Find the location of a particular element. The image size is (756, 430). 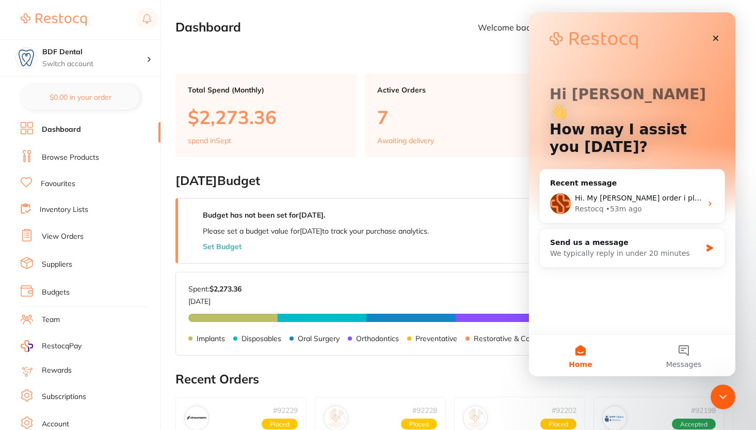

div: We typically reply in under 20 minutes is located at coordinates (97, 241).